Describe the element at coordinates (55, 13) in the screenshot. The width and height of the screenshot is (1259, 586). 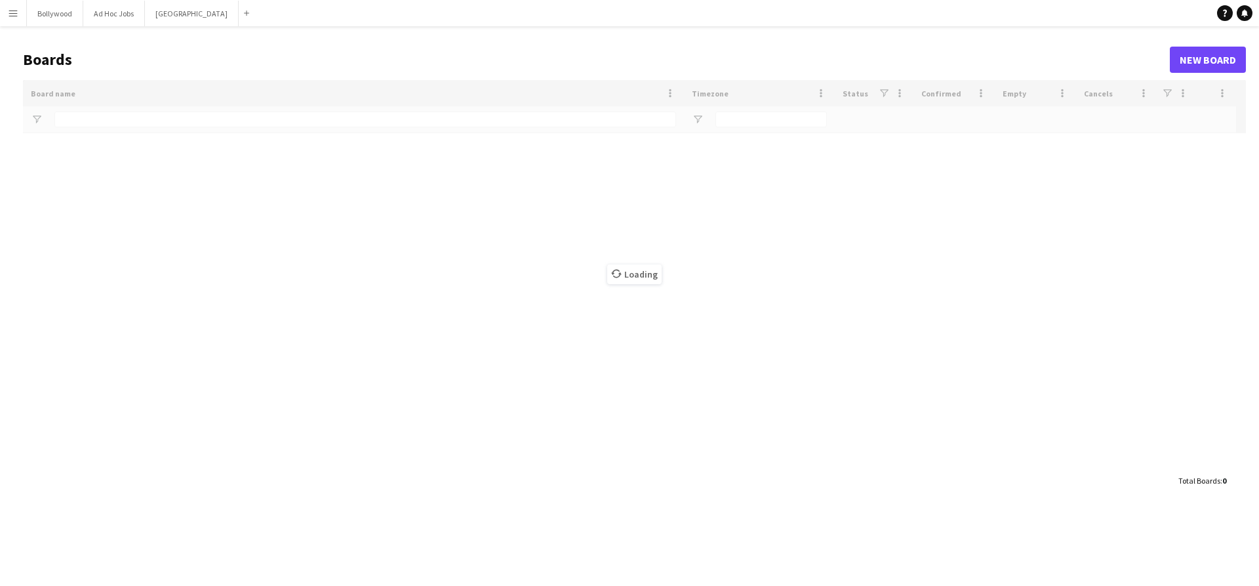
I see `button: Bollywood` at that location.